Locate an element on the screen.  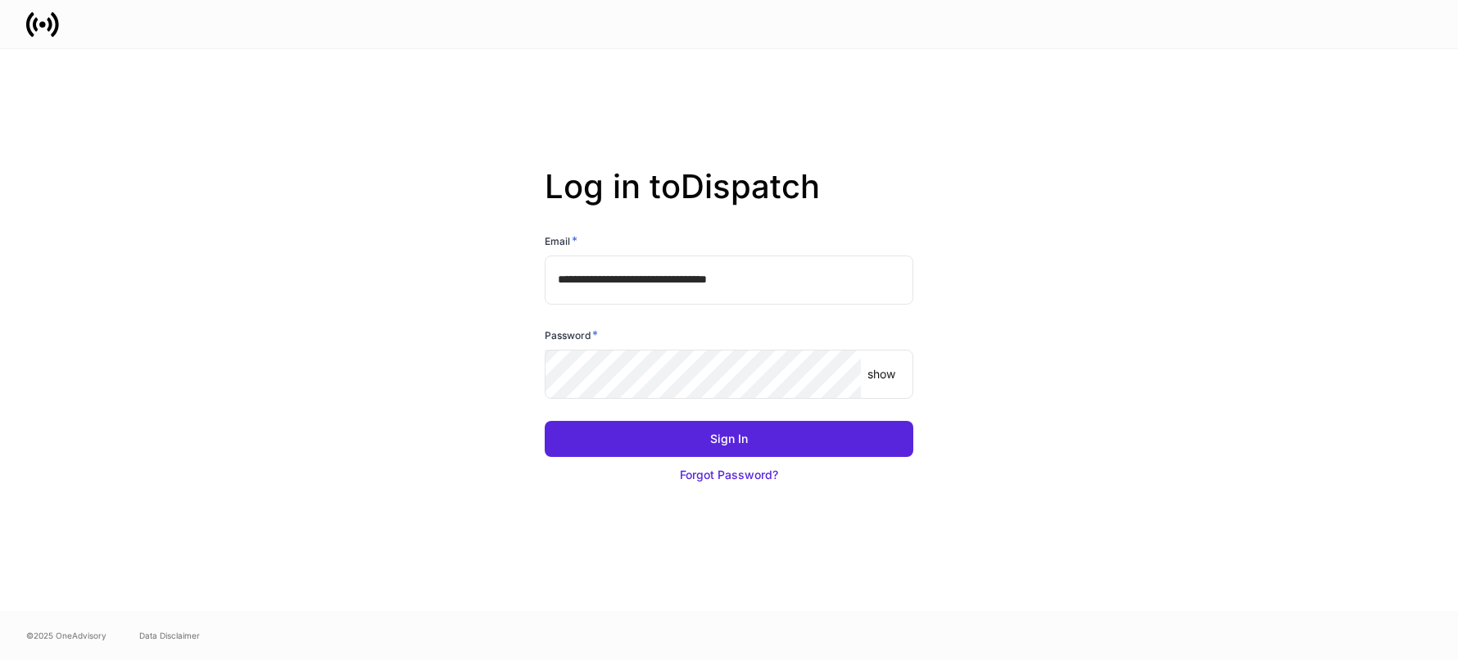
button: Forgot Password? is located at coordinates (729, 475).